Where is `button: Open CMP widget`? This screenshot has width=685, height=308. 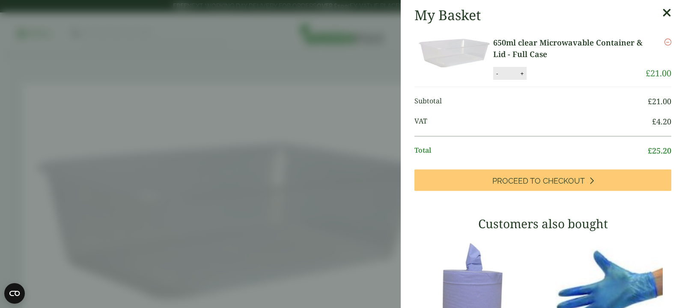
button: Open CMP widget is located at coordinates (15, 293).